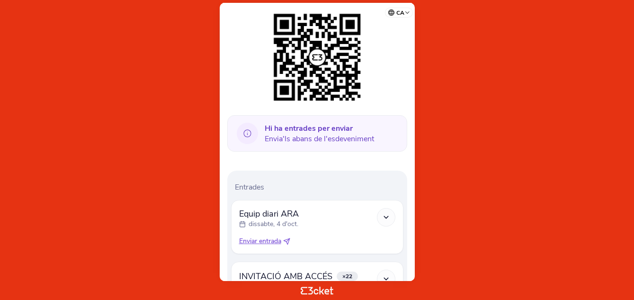 Image resolution: width=634 pixels, height=300 pixels. Describe the element at coordinates (347, 276) in the screenshot. I see `span: ×22` at that location.